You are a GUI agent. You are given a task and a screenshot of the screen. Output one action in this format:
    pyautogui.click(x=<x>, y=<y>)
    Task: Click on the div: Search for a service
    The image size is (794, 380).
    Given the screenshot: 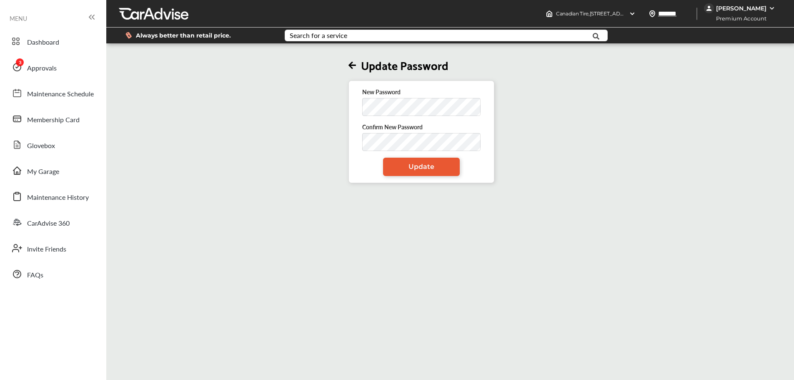 What is the action you would take?
    pyautogui.click(x=318, y=35)
    